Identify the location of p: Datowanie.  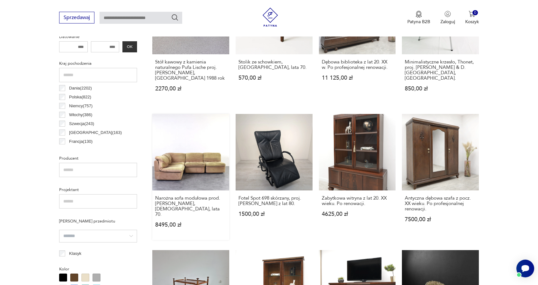
(98, 37).